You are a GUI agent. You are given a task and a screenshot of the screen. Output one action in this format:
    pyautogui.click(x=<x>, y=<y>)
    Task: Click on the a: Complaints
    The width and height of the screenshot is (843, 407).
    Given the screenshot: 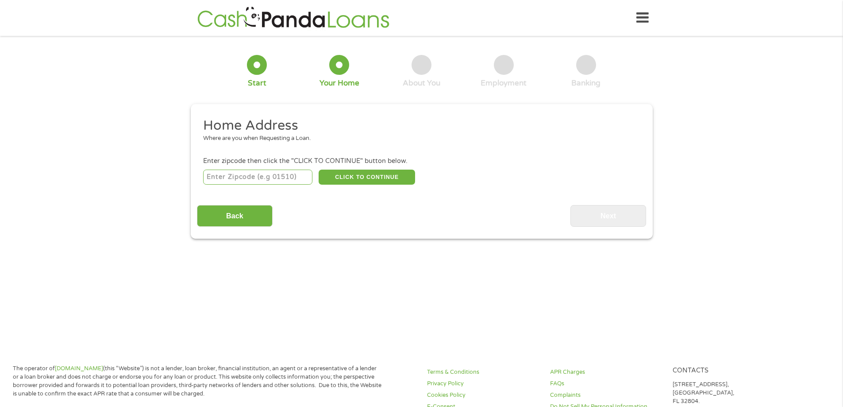 What is the action you would take?
    pyautogui.click(x=606, y=395)
    